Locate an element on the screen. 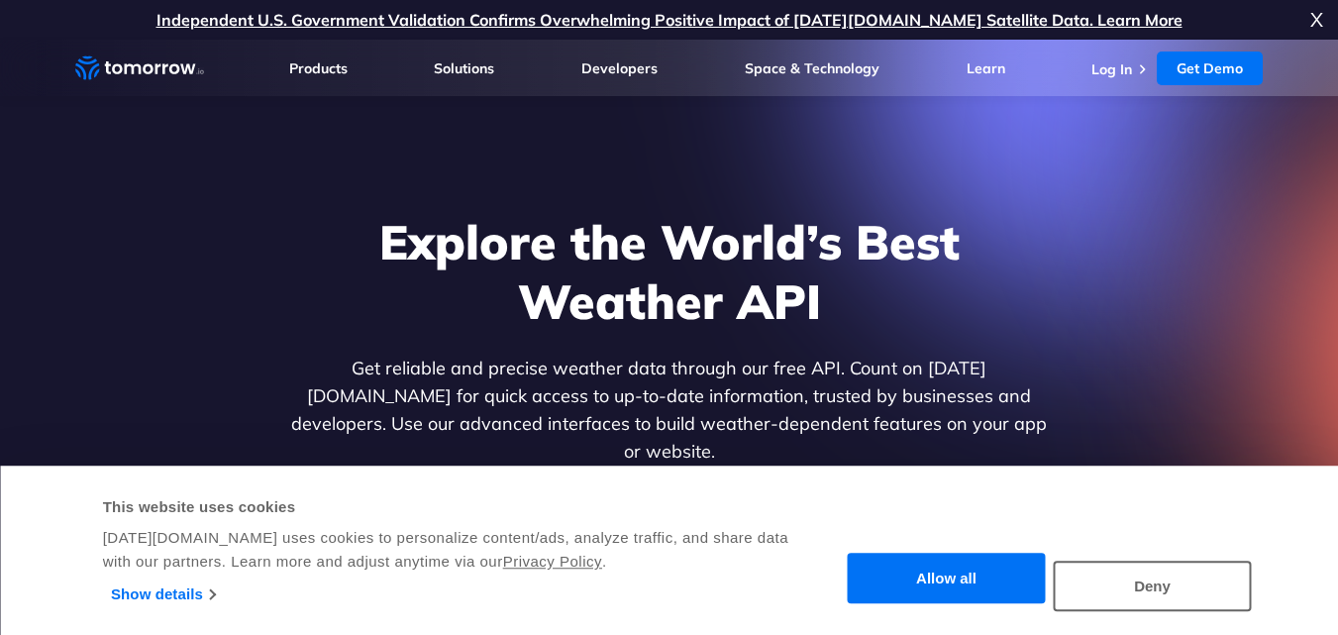 The height and width of the screenshot is (635, 1338). a: Solutions is located at coordinates (463, 68).